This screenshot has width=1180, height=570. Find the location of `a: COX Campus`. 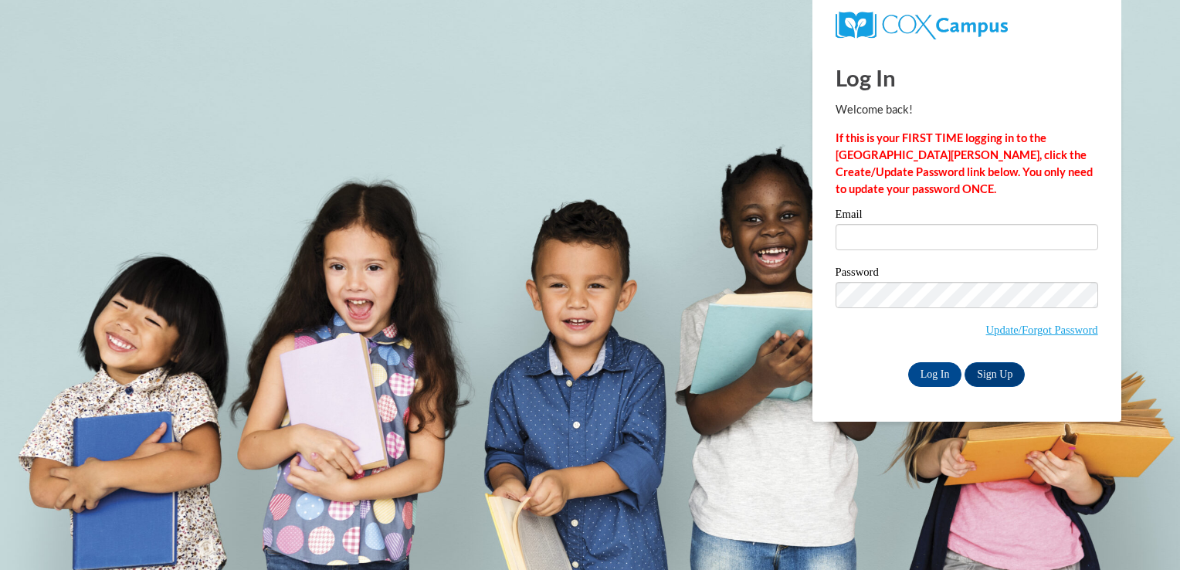

a: COX Campus is located at coordinates (922, 24).